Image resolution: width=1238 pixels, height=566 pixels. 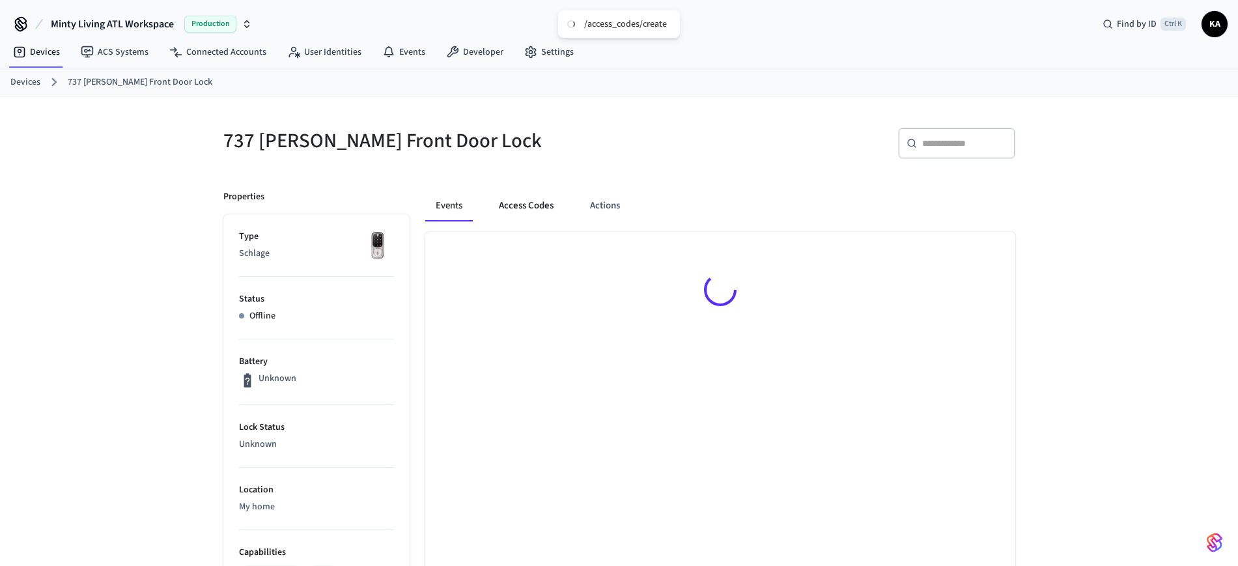 What do you see at coordinates (115, 52) in the screenshot?
I see `a: ACS Systems` at bounding box center [115, 52].